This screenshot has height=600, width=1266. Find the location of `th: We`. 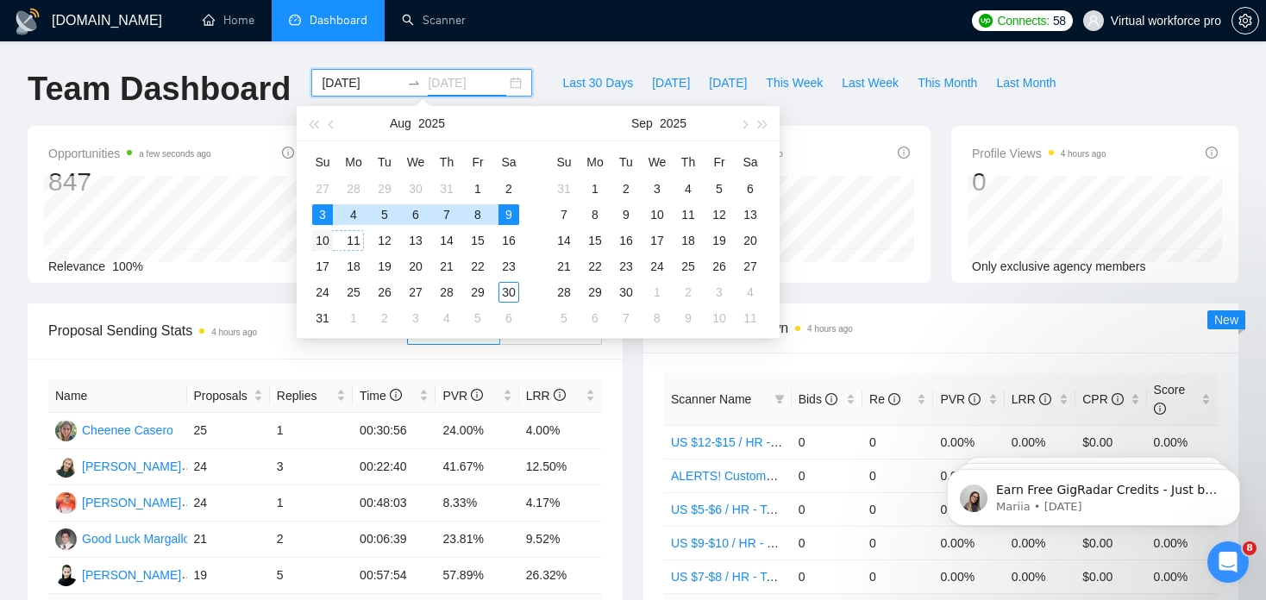

th: We is located at coordinates (657, 162).